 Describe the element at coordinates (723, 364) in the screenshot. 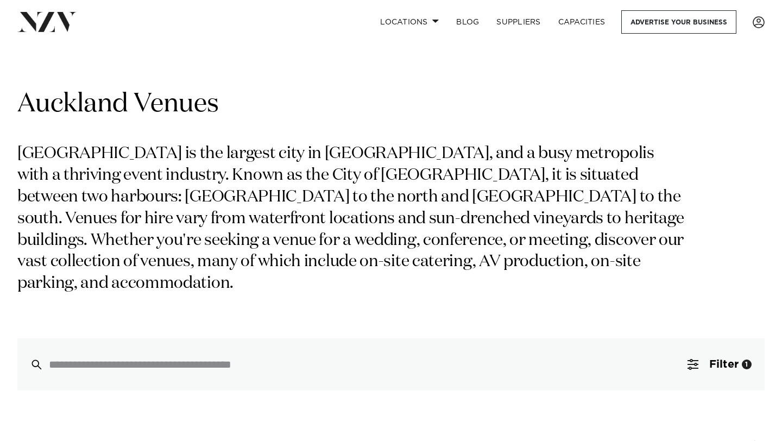

I see `span: Filter` at that location.